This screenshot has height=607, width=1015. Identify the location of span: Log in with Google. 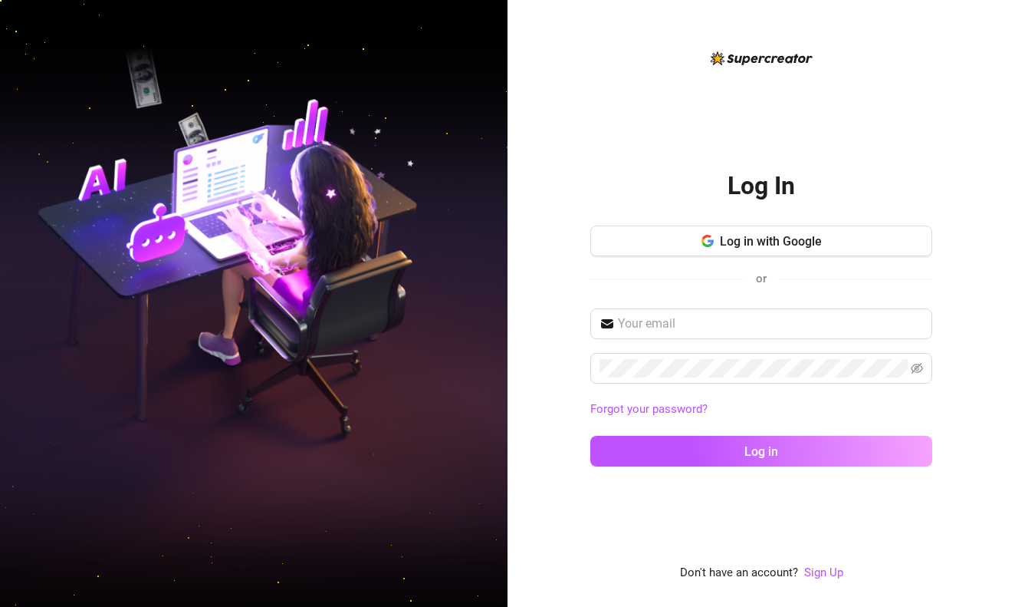
(771, 241).